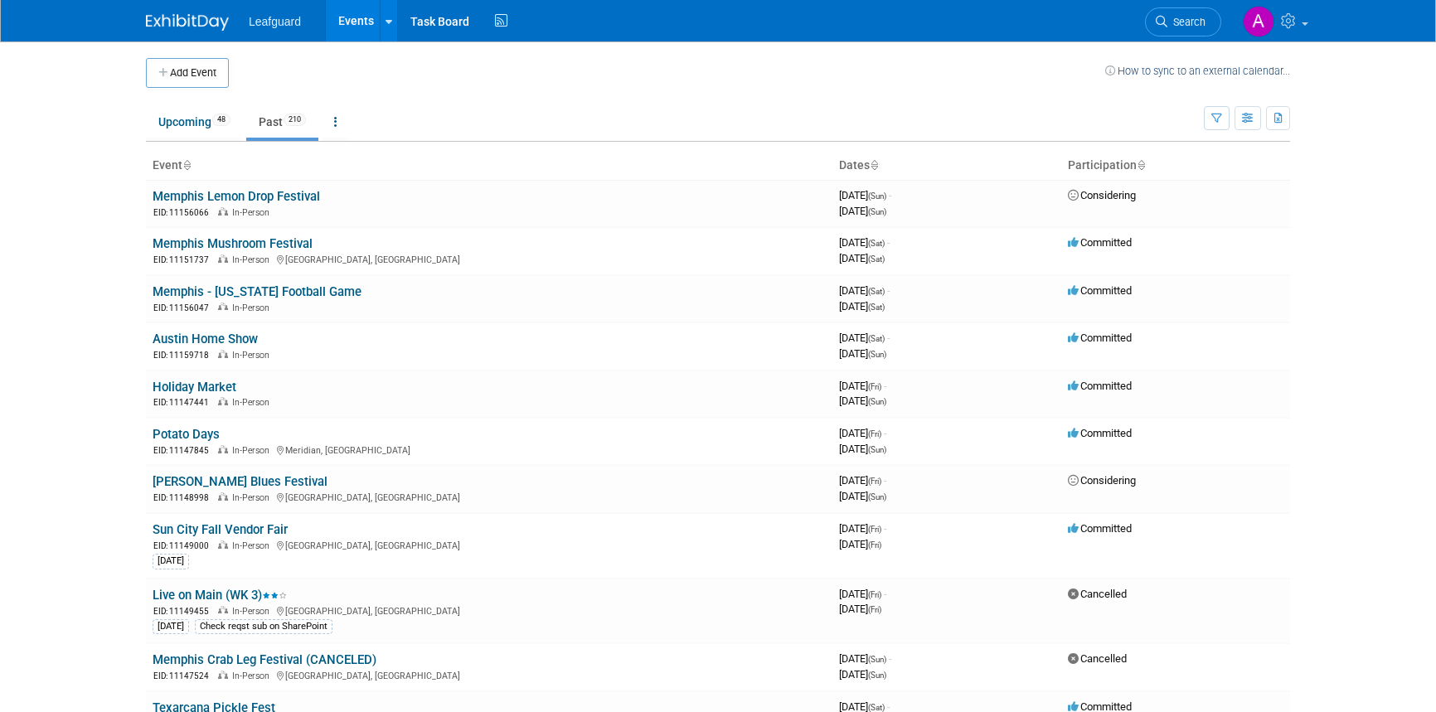 This screenshot has width=1436, height=712. What do you see at coordinates (264, 627) in the screenshot?
I see `div: Check reqst sub on SharePoint` at bounding box center [264, 627].